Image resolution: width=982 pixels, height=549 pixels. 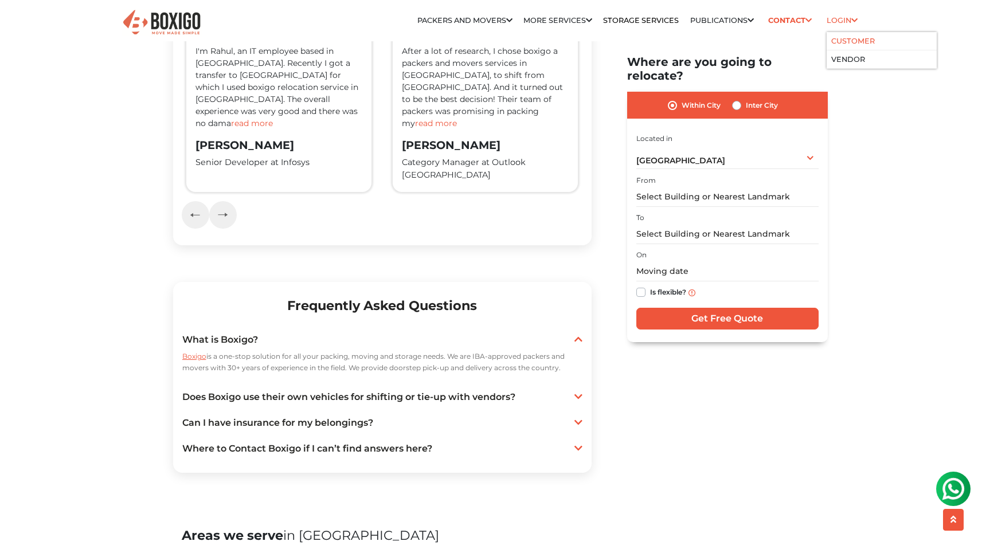 What do you see at coordinates (641, 20) in the screenshot?
I see `a: Storage Services` at bounding box center [641, 20].